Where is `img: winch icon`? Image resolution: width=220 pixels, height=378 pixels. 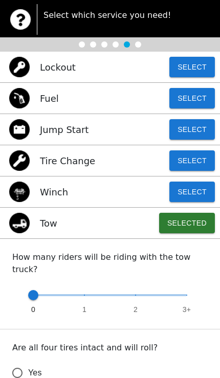
img: winch icon is located at coordinates (19, 192).